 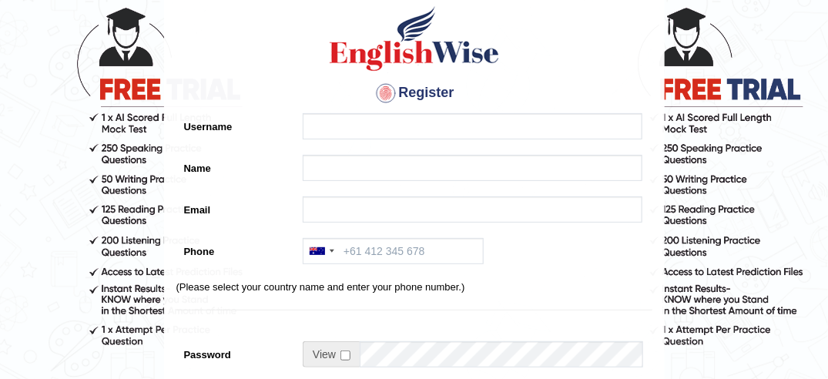 What do you see at coordinates (414, 39) in the screenshot?
I see `img: Logo of English Wise create a new account for intelligent practice with AI` at bounding box center [414, 39].